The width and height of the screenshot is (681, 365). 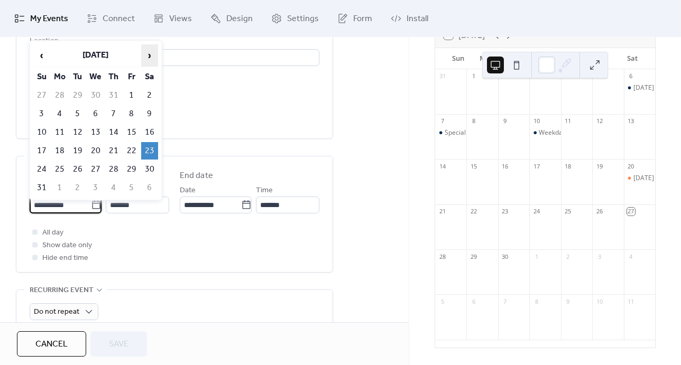 What do you see at coordinates (57, 312) in the screenshot?
I see `span: Do not repeat` at bounding box center [57, 312].